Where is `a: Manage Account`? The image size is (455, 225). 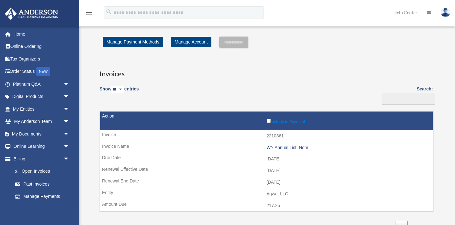 a: Manage Account is located at coordinates (191, 42).